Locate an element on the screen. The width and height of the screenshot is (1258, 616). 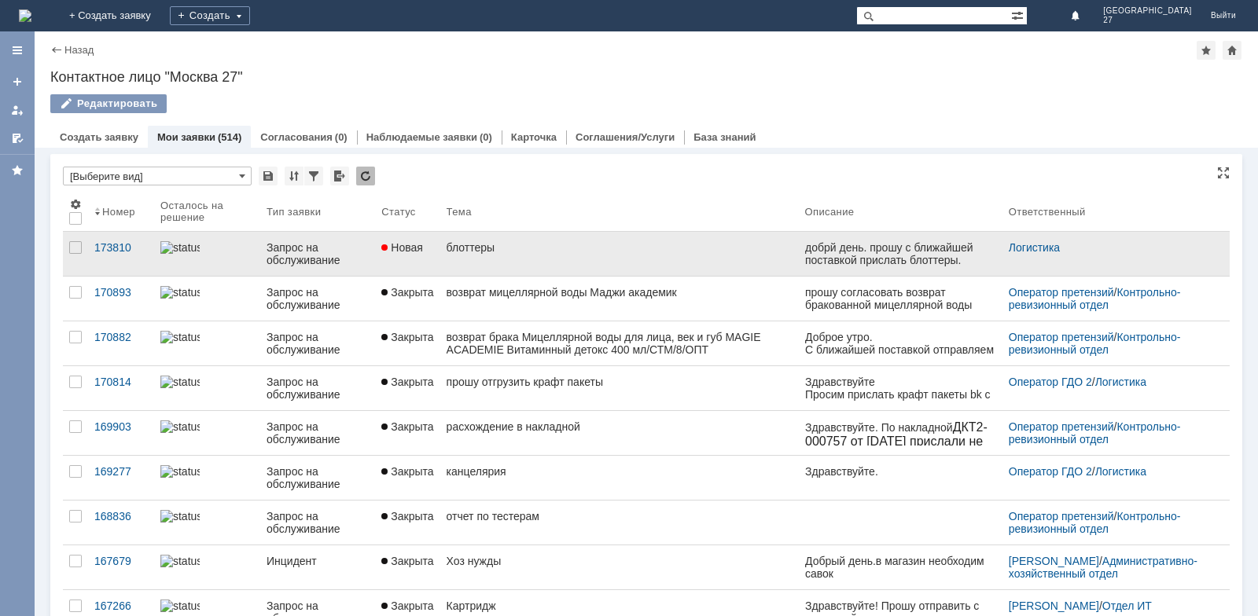
div: Создать is located at coordinates (210, 16).